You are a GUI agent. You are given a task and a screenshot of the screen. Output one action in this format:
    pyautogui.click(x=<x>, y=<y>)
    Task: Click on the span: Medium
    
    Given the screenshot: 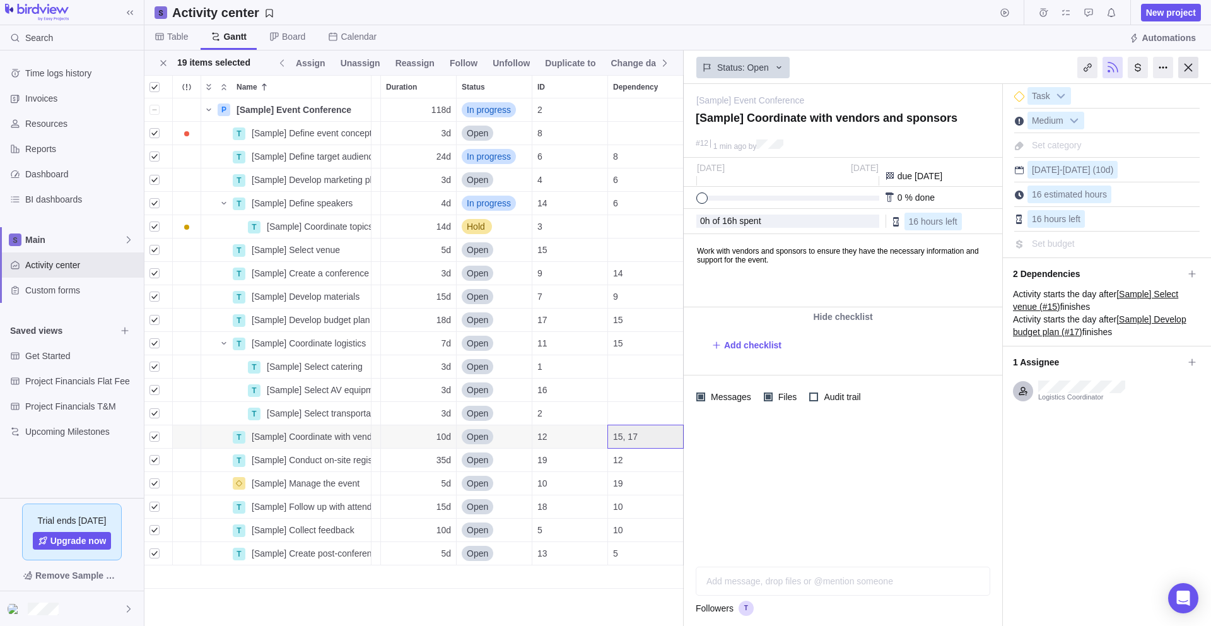 What is the action you would take?
    pyautogui.click(x=1048, y=121)
    